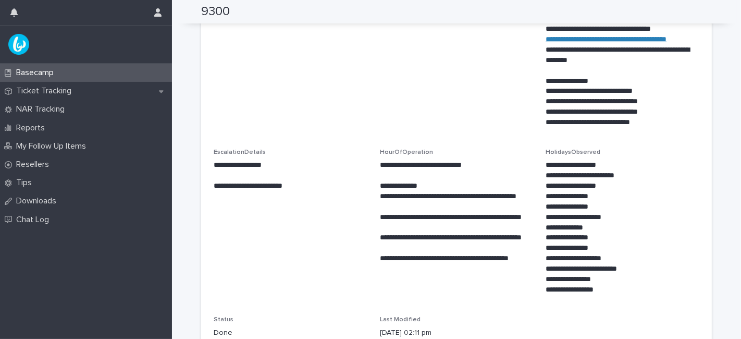  Describe the element at coordinates (26, 182) in the screenshot. I see `p: Tips` at that location.